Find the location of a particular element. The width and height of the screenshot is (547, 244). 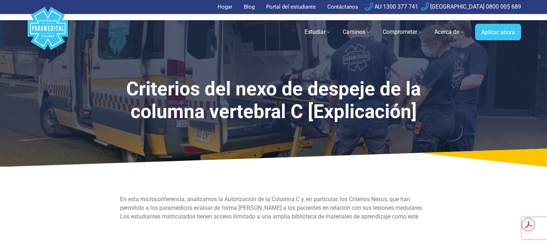

font: Aplicar ahora is located at coordinates (498, 32).